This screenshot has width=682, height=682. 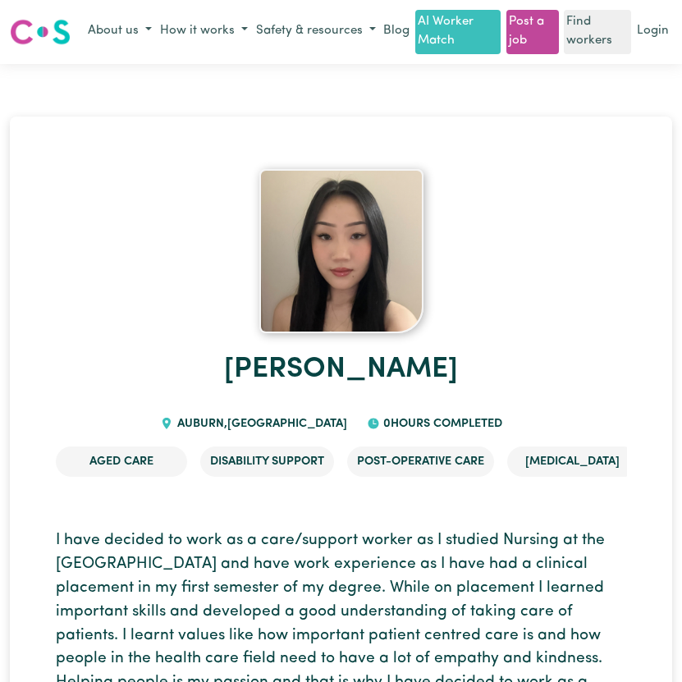 I want to click on img: Hannah Goeun, so click(x=341, y=251).